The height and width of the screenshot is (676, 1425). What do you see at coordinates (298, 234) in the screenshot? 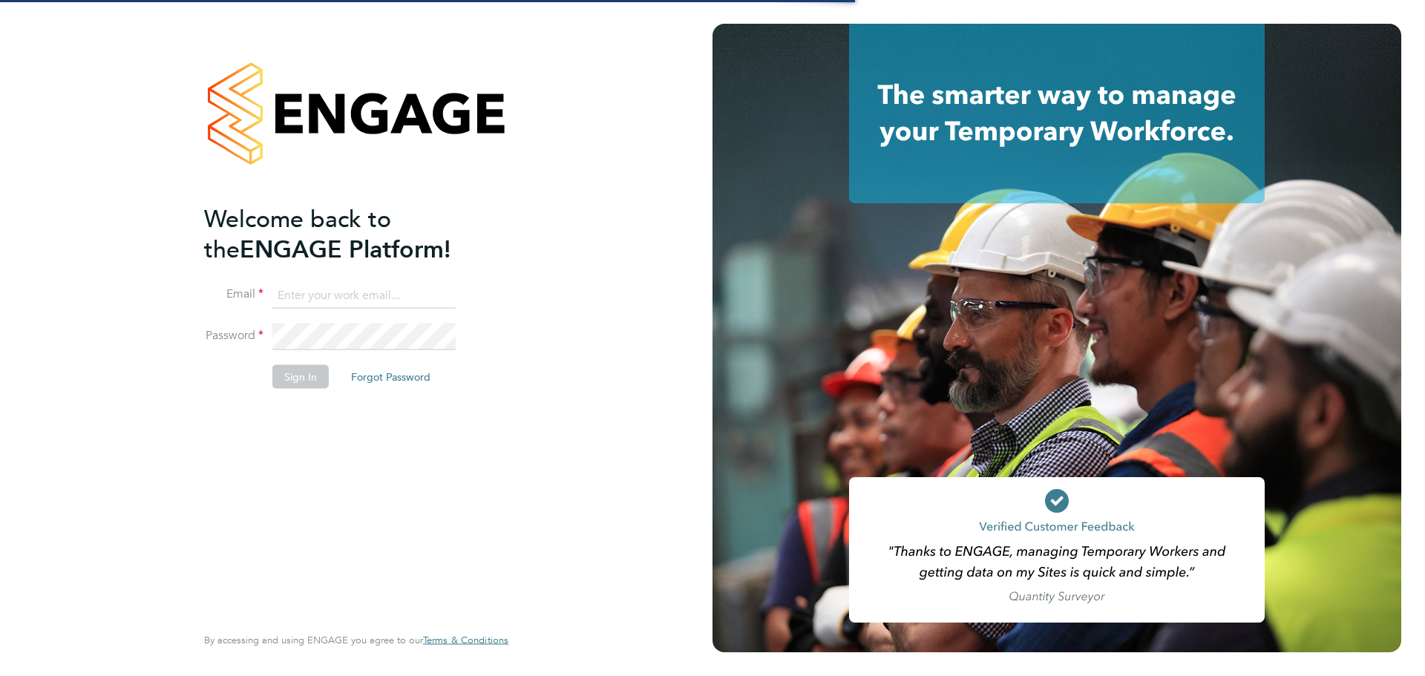
I see `span: Welcome back to the` at bounding box center [298, 234].